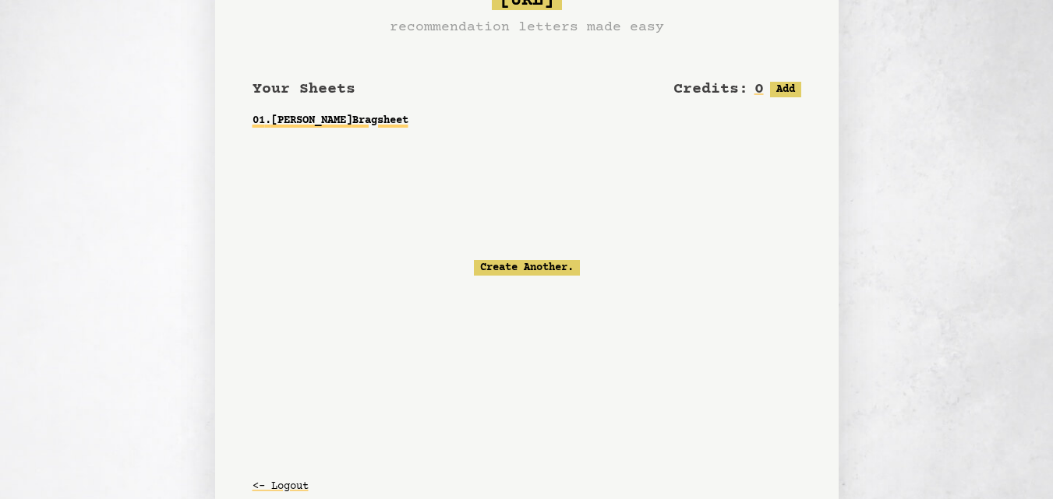  What do you see at coordinates (759, 90) in the screenshot?
I see `h2: 0` at bounding box center [759, 90].